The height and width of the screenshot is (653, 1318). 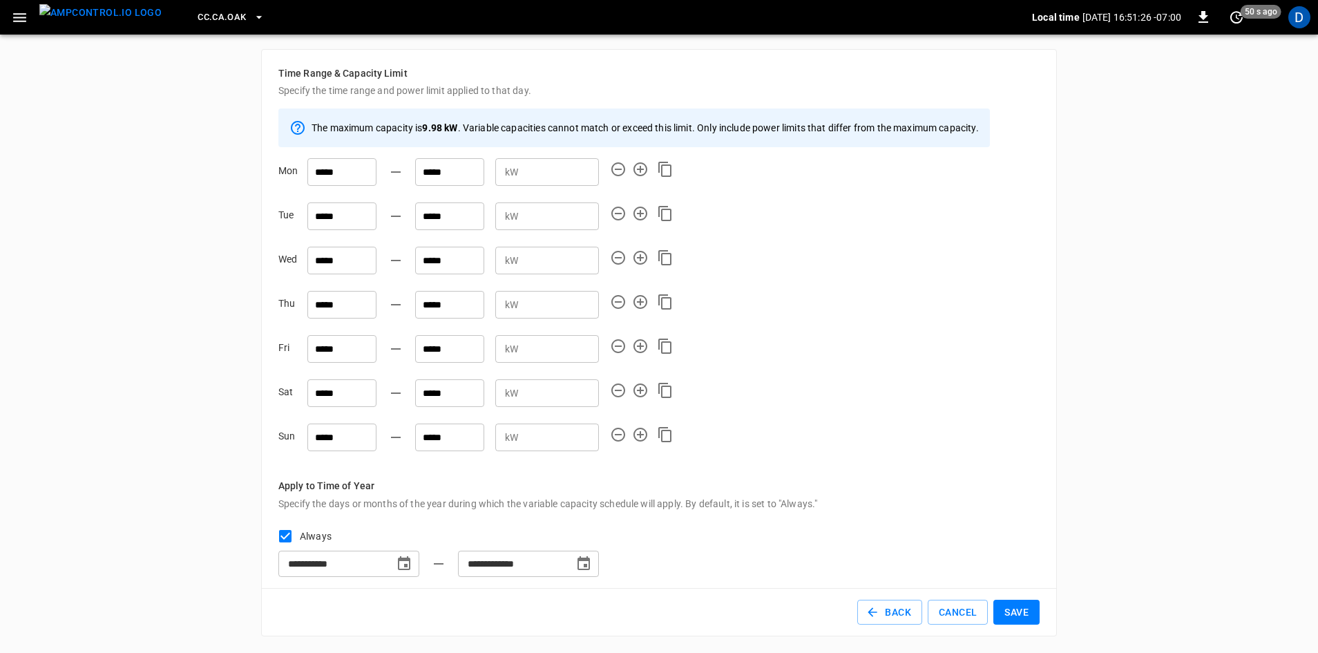 What do you see at coordinates (293, 399) in the screenshot?
I see `div: Sat` at bounding box center [293, 399].